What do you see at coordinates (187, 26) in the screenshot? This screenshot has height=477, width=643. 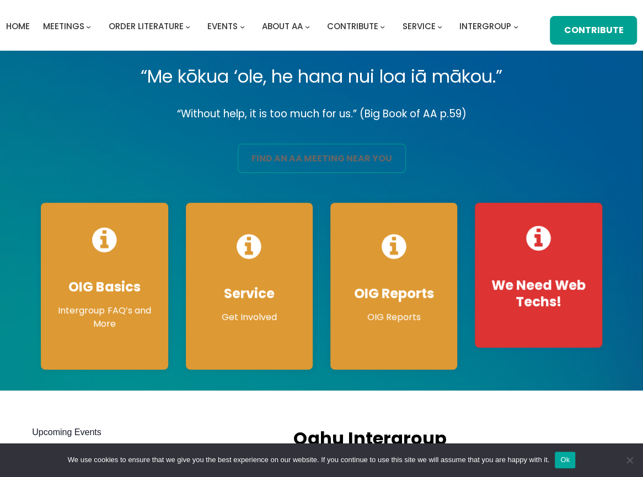 I see `button: Order Literature submenu` at bounding box center [187, 26].